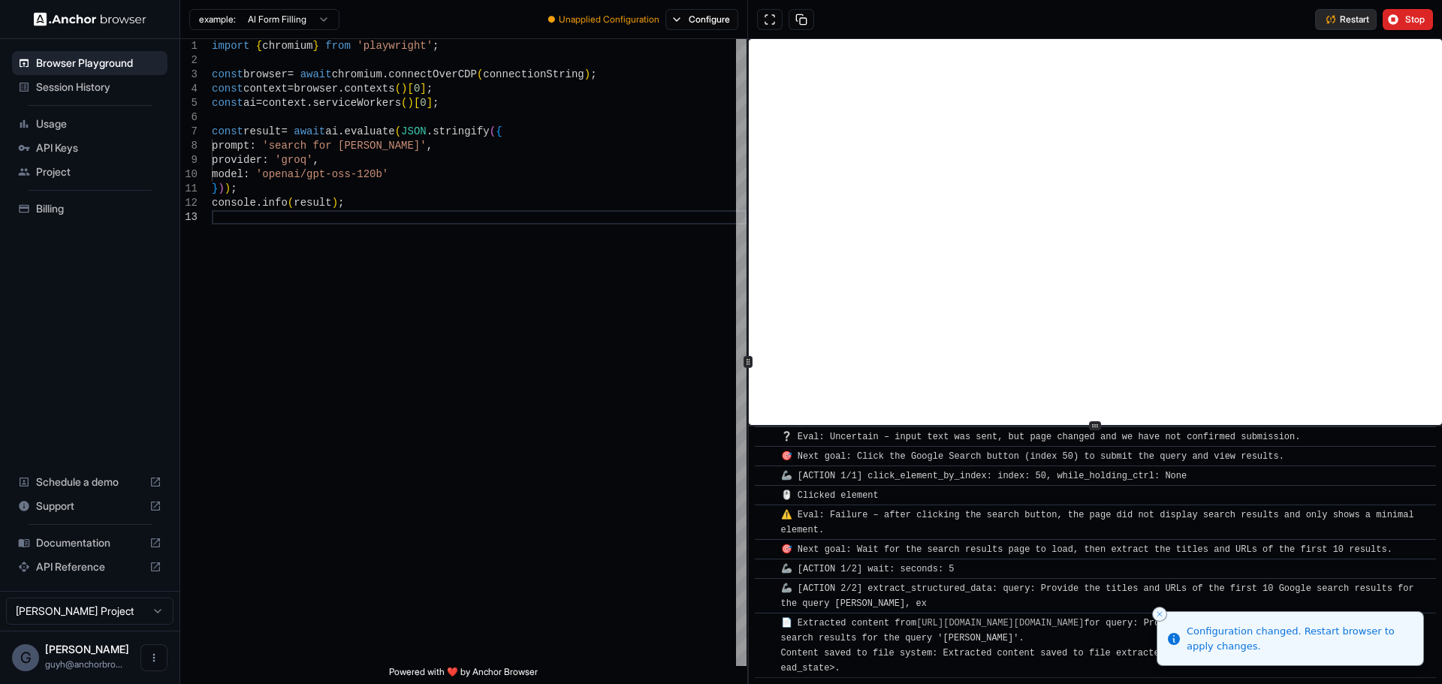 This screenshot has height=684, width=1442. Describe the element at coordinates (26, 658) in the screenshot. I see `div: G` at that location.